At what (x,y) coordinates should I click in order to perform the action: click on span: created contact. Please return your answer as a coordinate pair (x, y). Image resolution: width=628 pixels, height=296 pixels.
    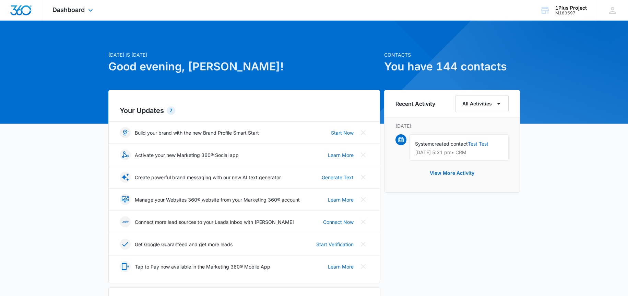
    Looking at the image, I should click on (450, 143).